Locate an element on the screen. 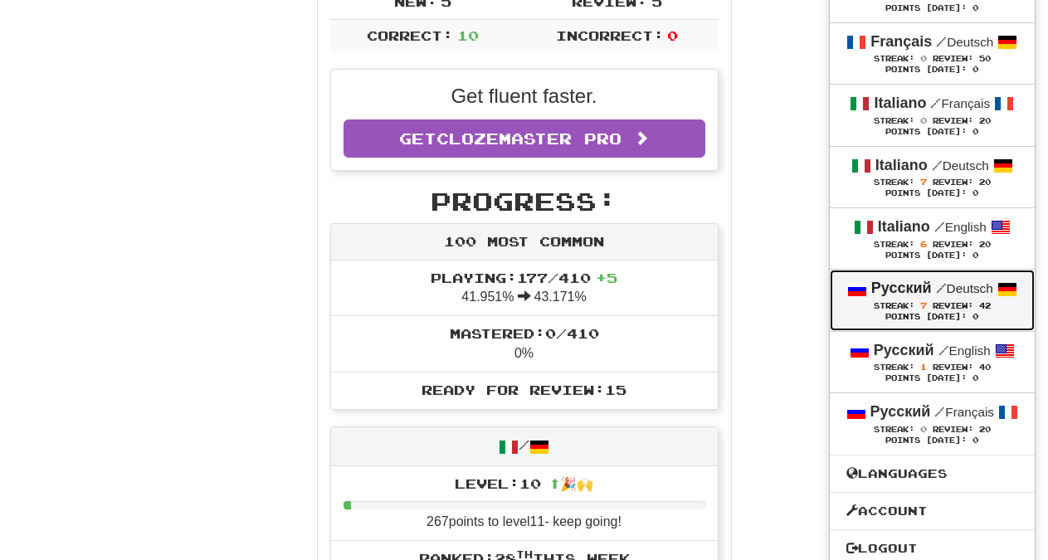 The height and width of the screenshot is (560, 1048). span: 40 is located at coordinates (985, 367).